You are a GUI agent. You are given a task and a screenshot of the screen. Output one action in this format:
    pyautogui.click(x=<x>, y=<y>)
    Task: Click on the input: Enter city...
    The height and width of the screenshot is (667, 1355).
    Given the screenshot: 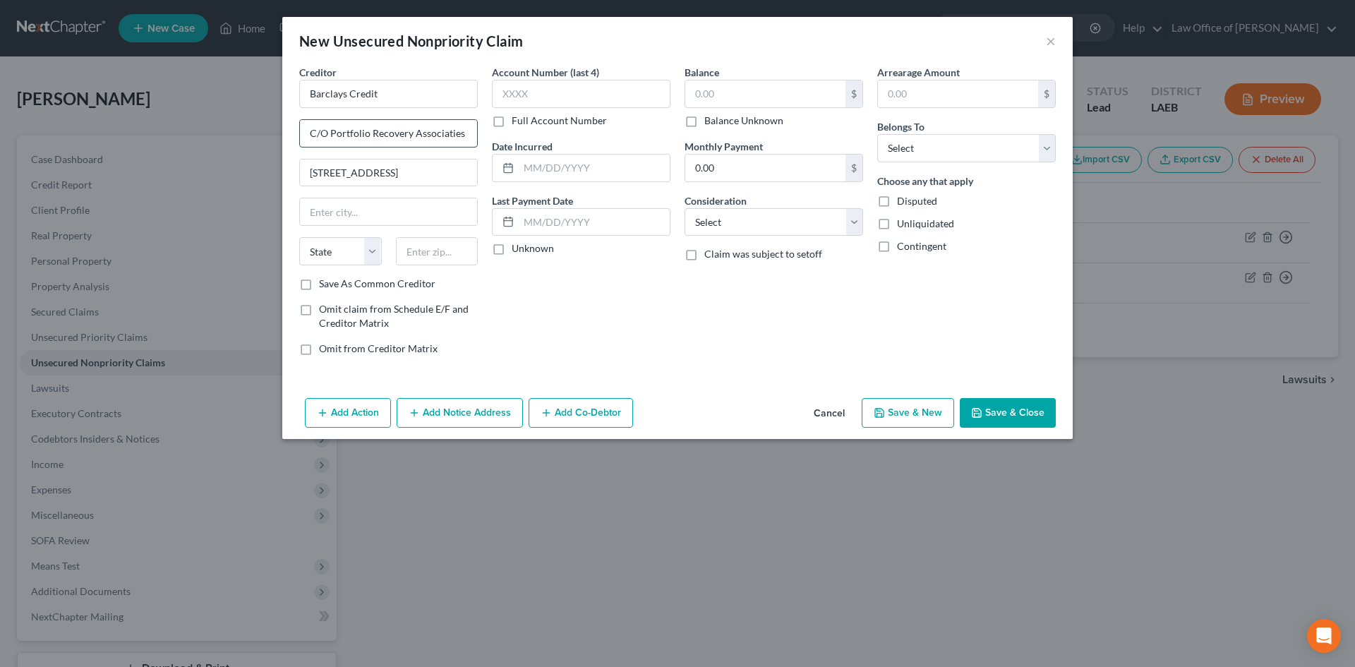 What is the action you would take?
    pyautogui.click(x=388, y=212)
    